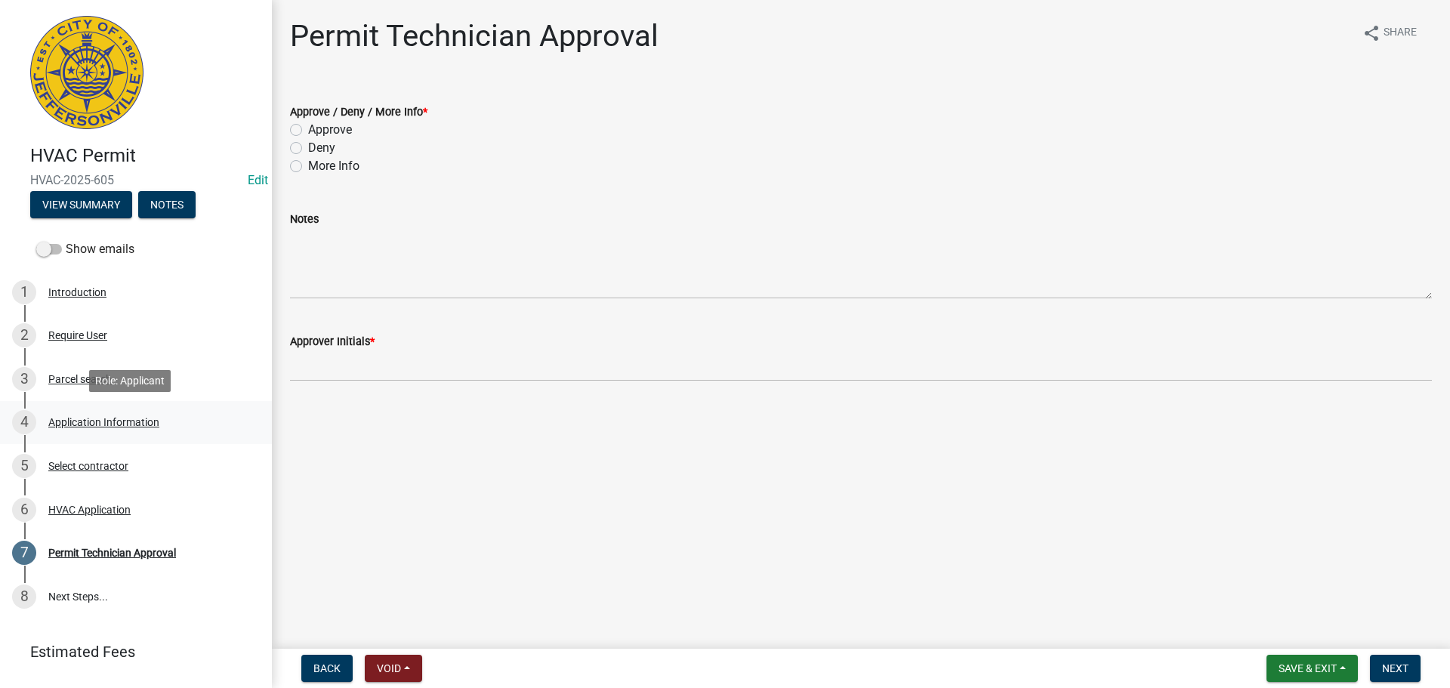 Image resolution: width=1450 pixels, height=688 pixels. What do you see at coordinates (24, 466) in the screenshot?
I see `div: 5` at bounding box center [24, 466].